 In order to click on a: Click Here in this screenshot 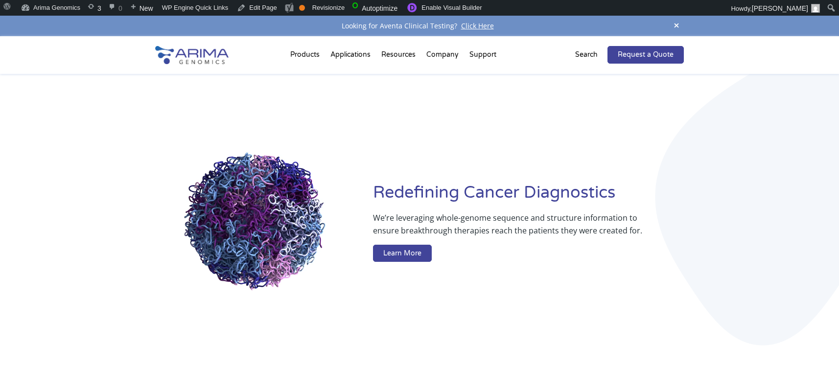, I will do `click(477, 25)`.